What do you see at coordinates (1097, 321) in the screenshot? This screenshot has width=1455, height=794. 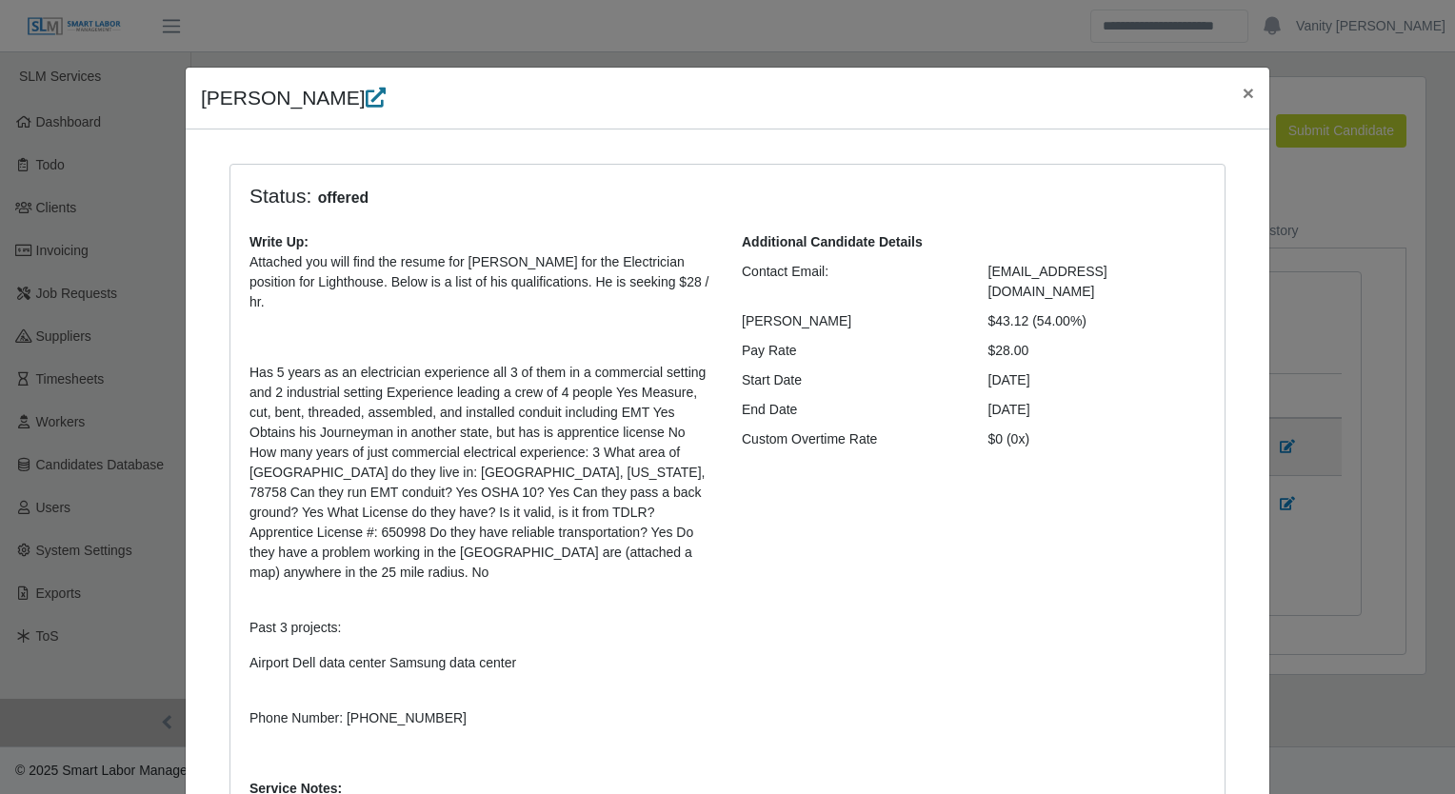 I see `div: $43.12 (54.00%)` at bounding box center [1097, 321].